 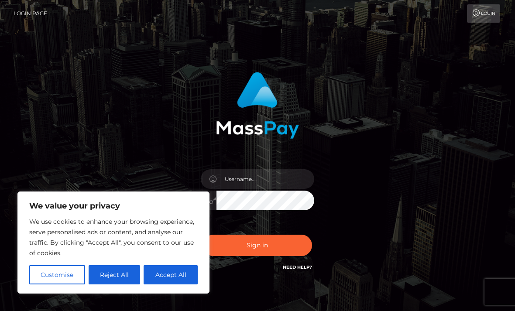 What do you see at coordinates (171, 275) in the screenshot?
I see `button: Accept All` at bounding box center [171, 275].